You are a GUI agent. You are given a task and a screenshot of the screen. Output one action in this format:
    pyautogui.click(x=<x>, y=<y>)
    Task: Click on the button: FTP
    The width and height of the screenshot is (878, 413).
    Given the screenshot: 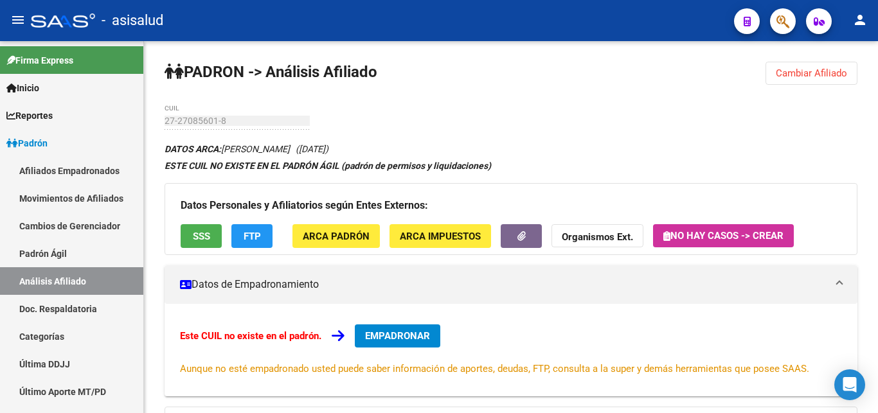 What is the action you would take?
    pyautogui.click(x=252, y=236)
    